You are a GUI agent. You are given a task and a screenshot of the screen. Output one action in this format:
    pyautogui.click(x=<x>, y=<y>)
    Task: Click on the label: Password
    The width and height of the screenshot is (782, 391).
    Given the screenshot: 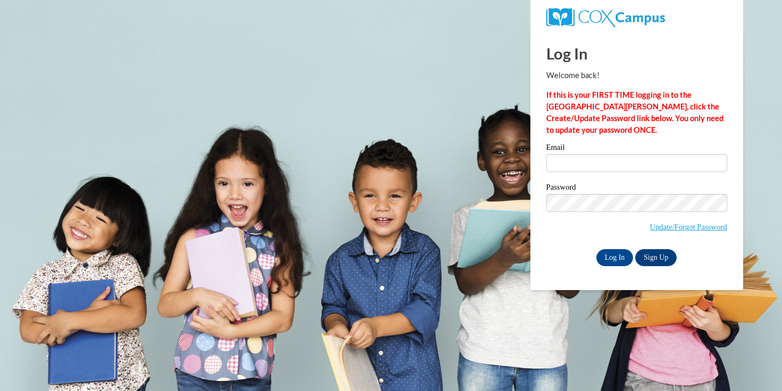 What is the action you would take?
    pyautogui.click(x=636, y=189)
    